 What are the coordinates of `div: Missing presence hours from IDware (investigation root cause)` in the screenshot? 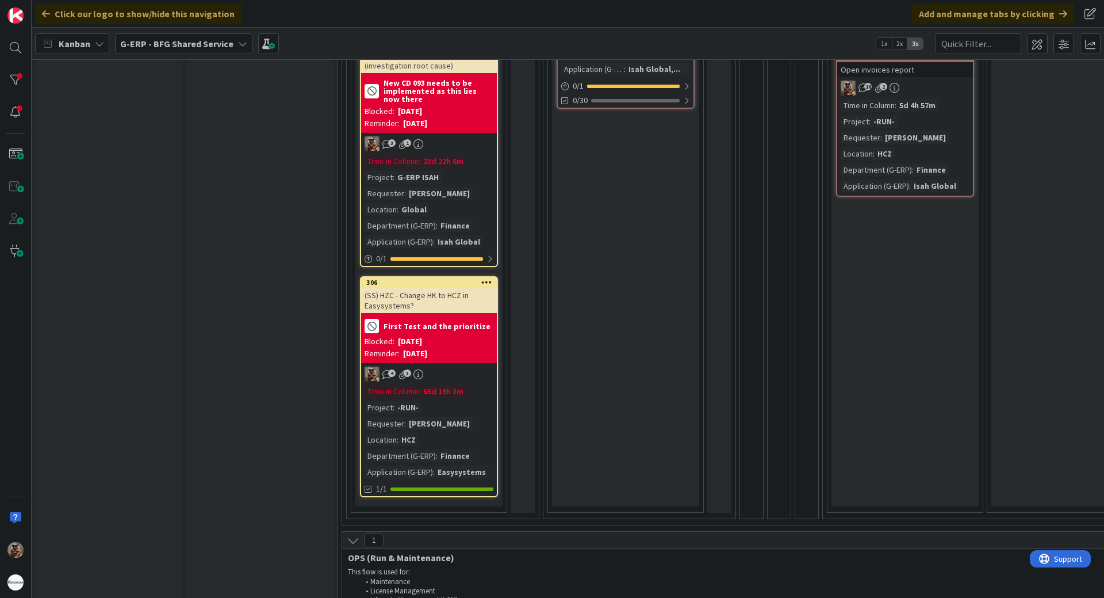 It's located at (429, 60).